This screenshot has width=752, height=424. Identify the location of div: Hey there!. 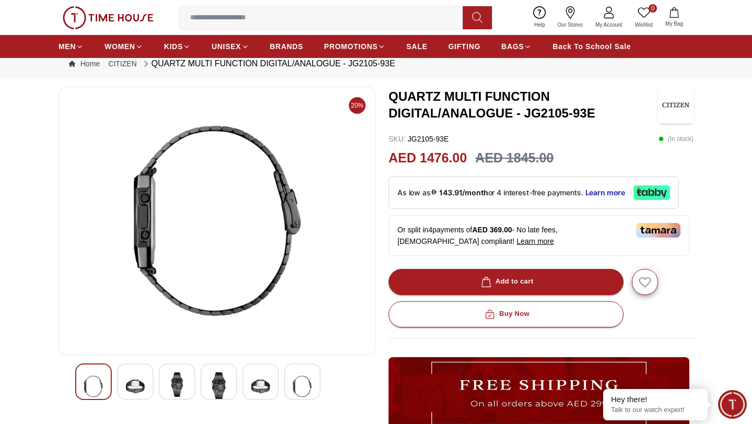
(655, 399).